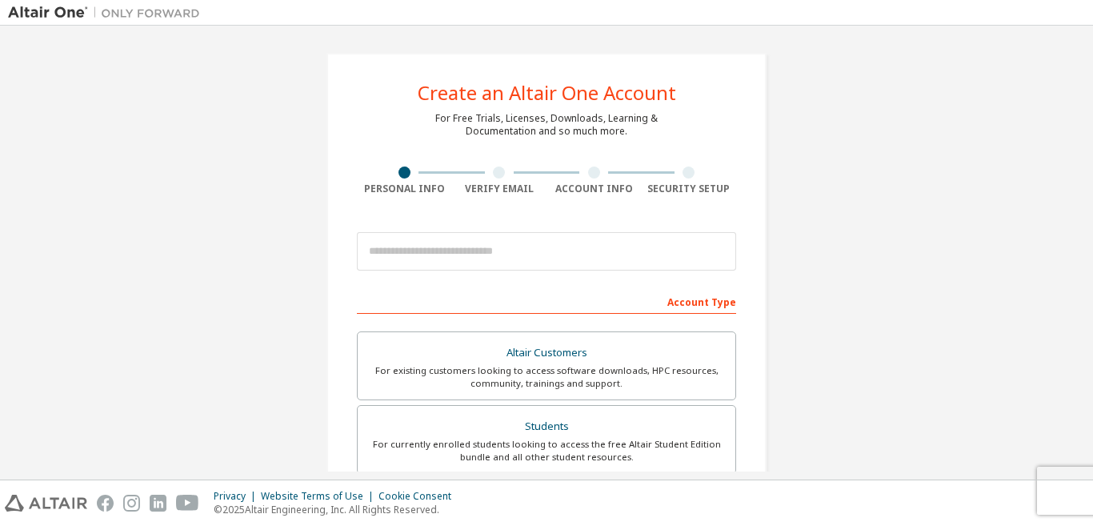  Describe the element at coordinates (158, 503) in the screenshot. I see `img: linkedin.svg` at that location.